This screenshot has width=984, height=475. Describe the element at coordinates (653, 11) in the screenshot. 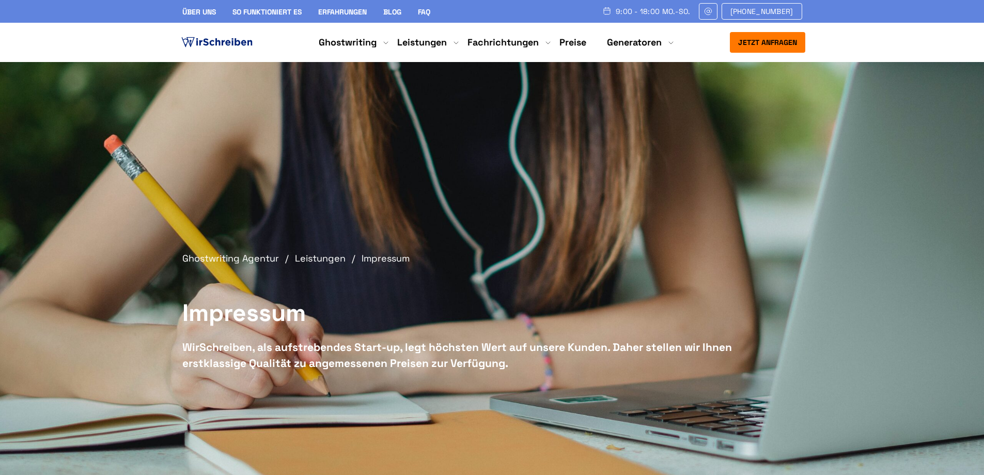

I see `span: 9:00 - 18:00 Mo.-So.` at that location.